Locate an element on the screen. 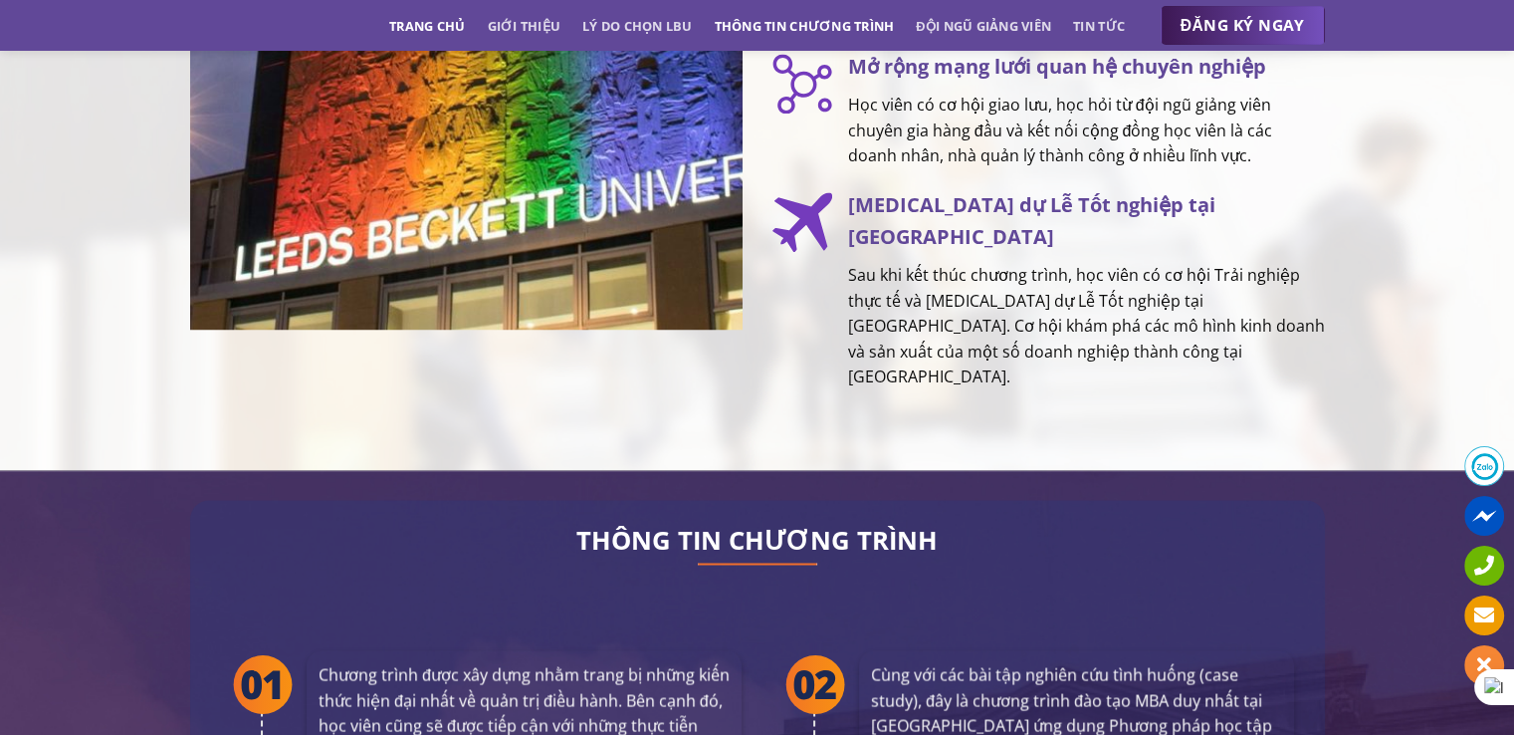  h2: THÔNG TIN CHƯƠNG TRÌNH is located at coordinates (758, 540).